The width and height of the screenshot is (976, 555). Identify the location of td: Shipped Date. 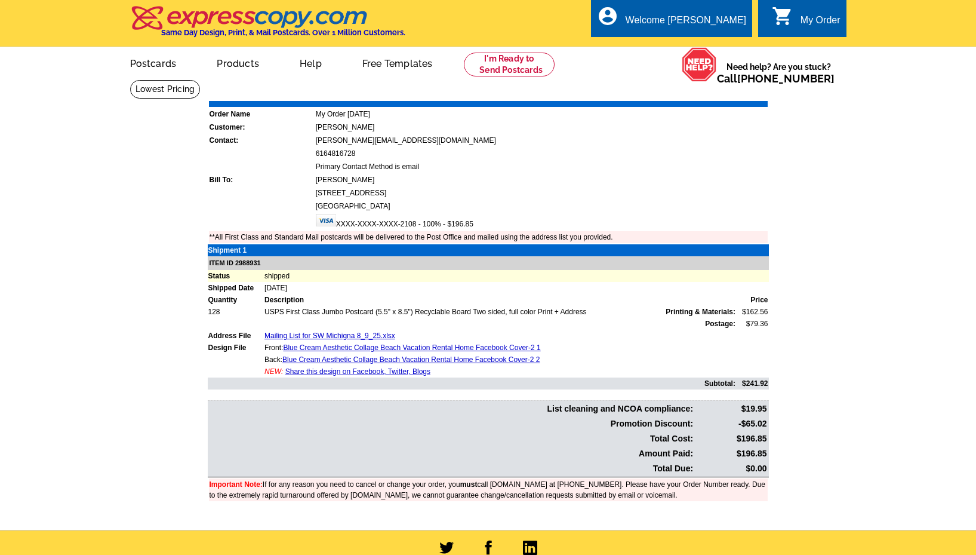
(236, 288).